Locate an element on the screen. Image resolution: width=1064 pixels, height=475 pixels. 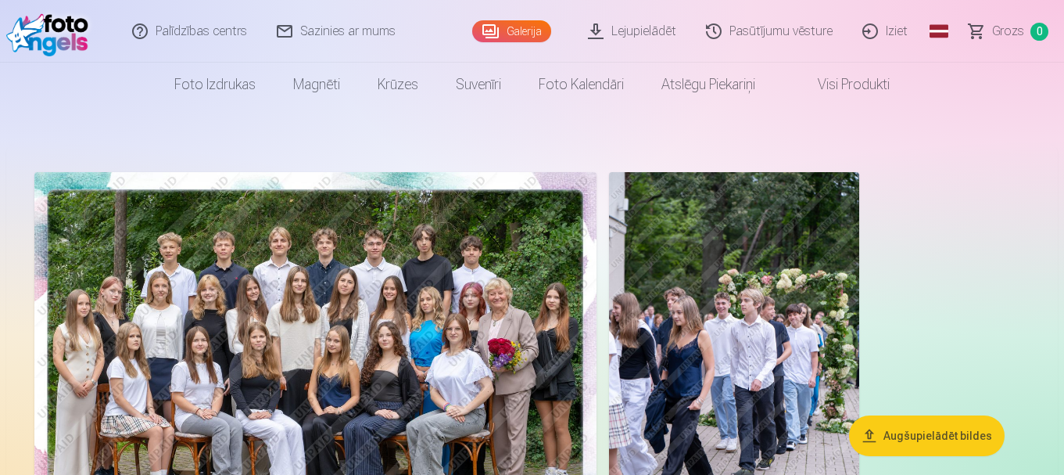
span: Grozs is located at coordinates (1008, 31).